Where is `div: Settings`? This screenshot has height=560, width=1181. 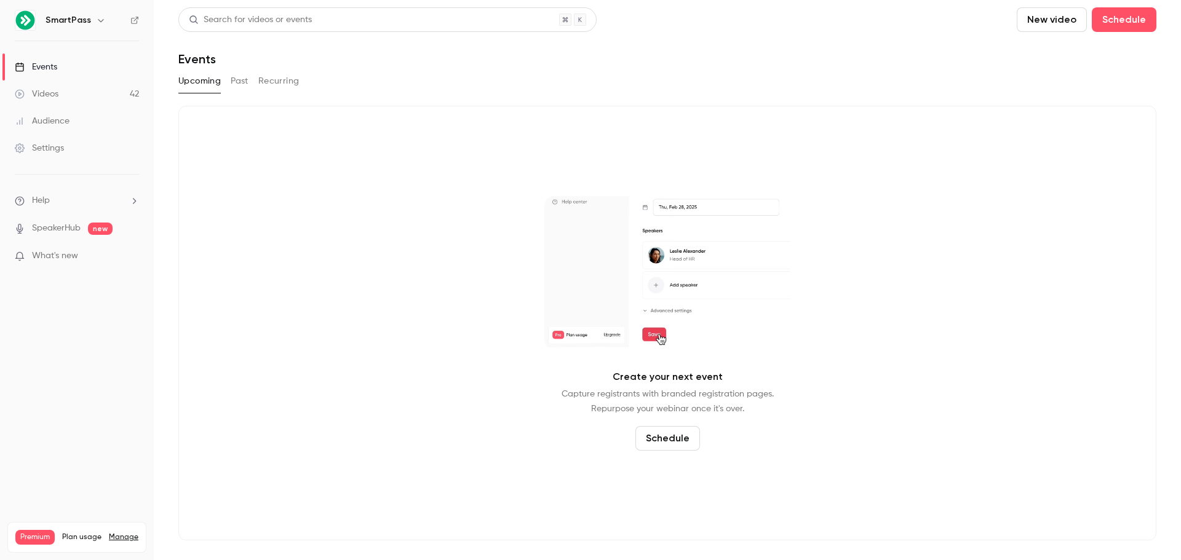 div: Settings is located at coordinates (39, 148).